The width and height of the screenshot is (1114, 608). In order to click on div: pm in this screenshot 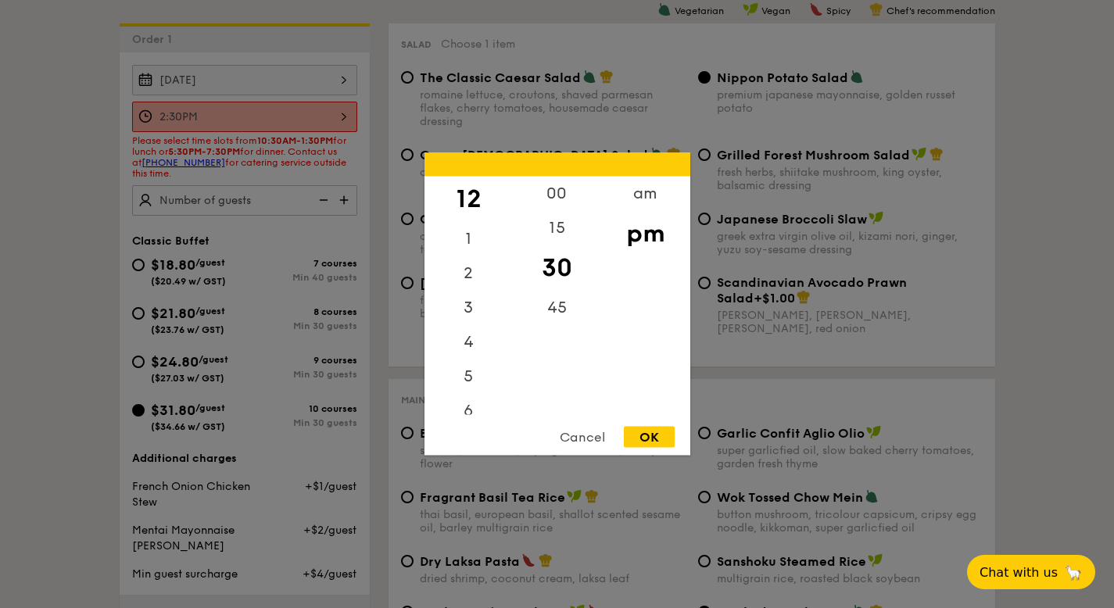, I will do `click(645, 234)`.